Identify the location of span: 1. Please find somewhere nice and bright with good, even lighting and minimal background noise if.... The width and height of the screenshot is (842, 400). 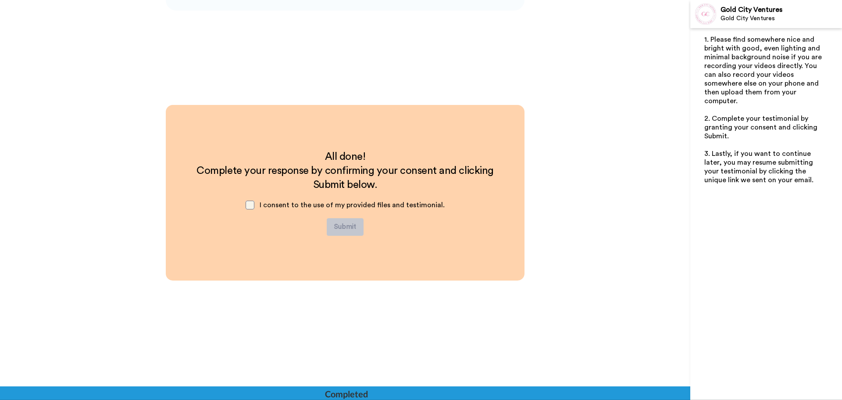
(764, 70).